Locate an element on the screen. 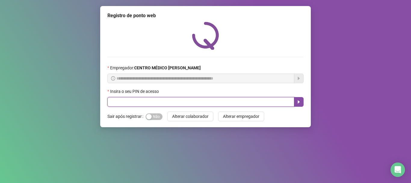 The width and height of the screenshot is (411, 183). span: caret-right is located at coordinates (299, 102).